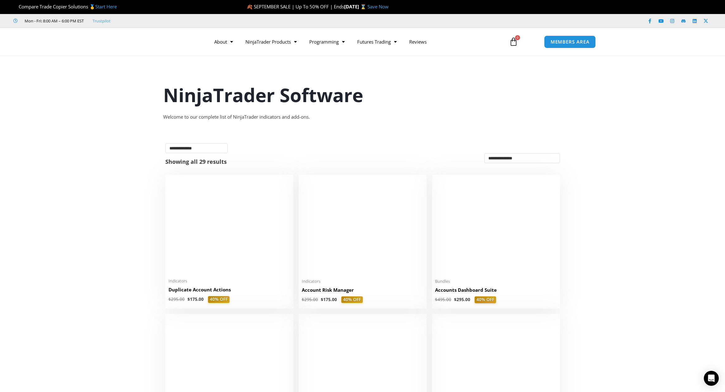  What do you see at coordinates (378, 7) in the screenshot?
I see `a: Save Now` at bounding box center [378, 7].